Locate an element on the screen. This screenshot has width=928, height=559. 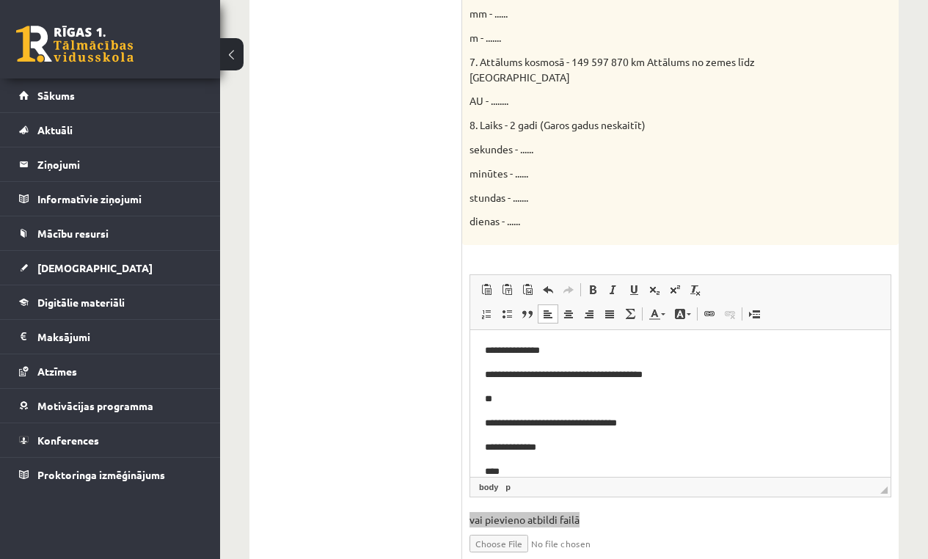
a: Apakšraksts is located at coordinates (654, 290).